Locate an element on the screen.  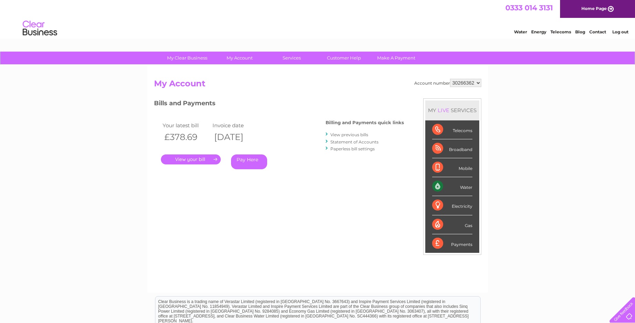
a: Paperless bill settings is located at coordinates (352, 148).